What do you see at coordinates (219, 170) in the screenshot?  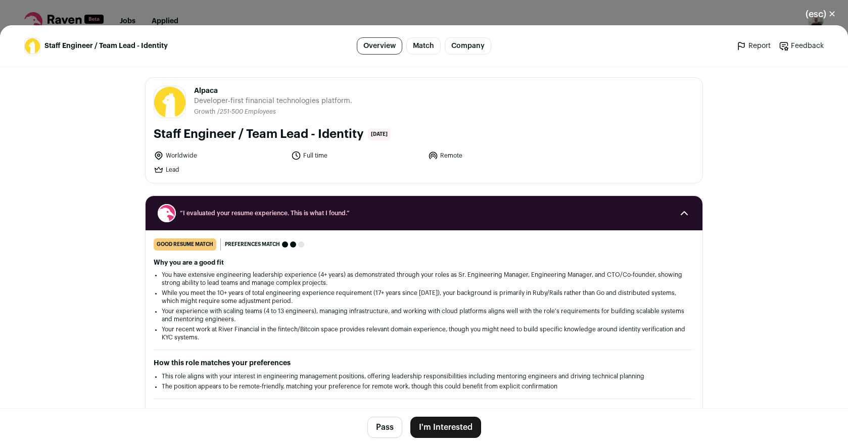 I see `li: Lead` at bounding box center [219, 170].